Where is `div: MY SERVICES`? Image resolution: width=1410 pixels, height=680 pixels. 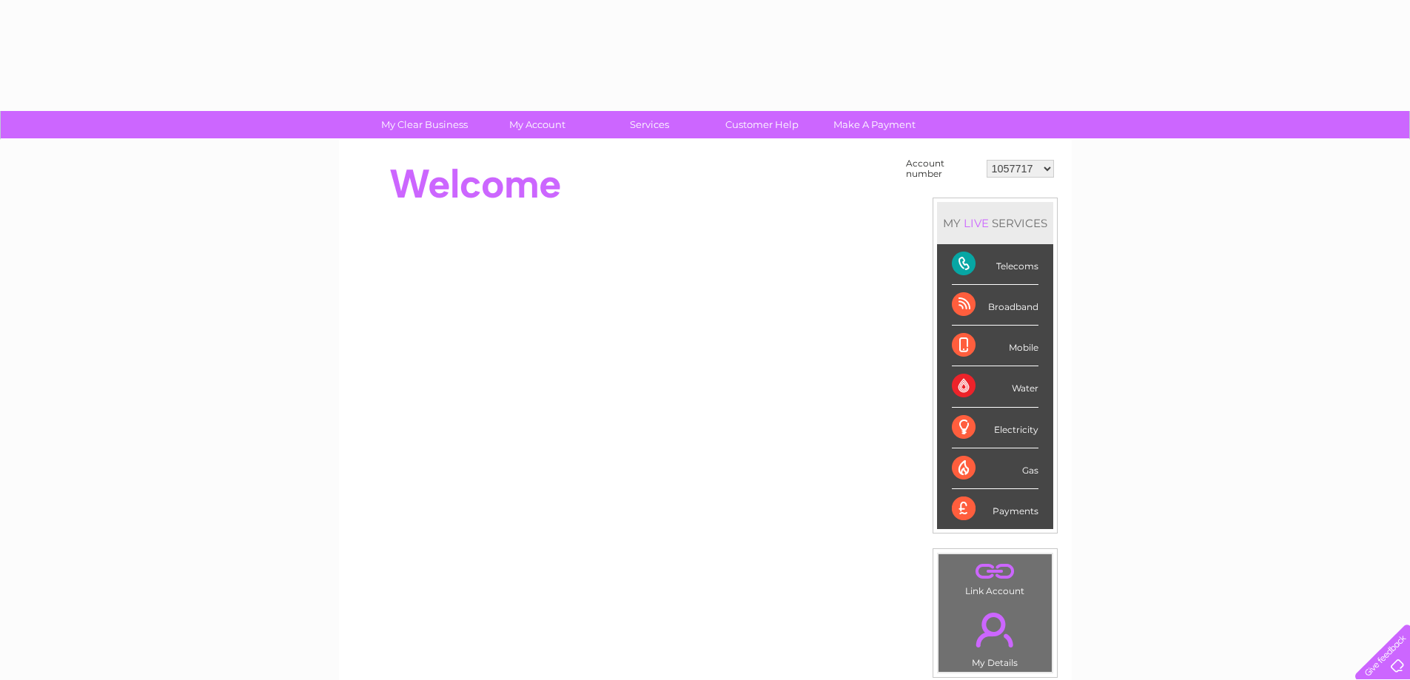 div: MY SERVICES is located at coordinates (995, 223).